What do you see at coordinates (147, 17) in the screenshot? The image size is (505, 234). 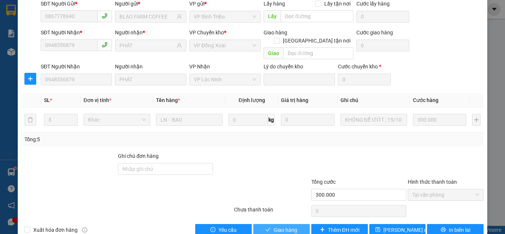 I see `input: Tên người gửi` at bounding box center [147, 17].